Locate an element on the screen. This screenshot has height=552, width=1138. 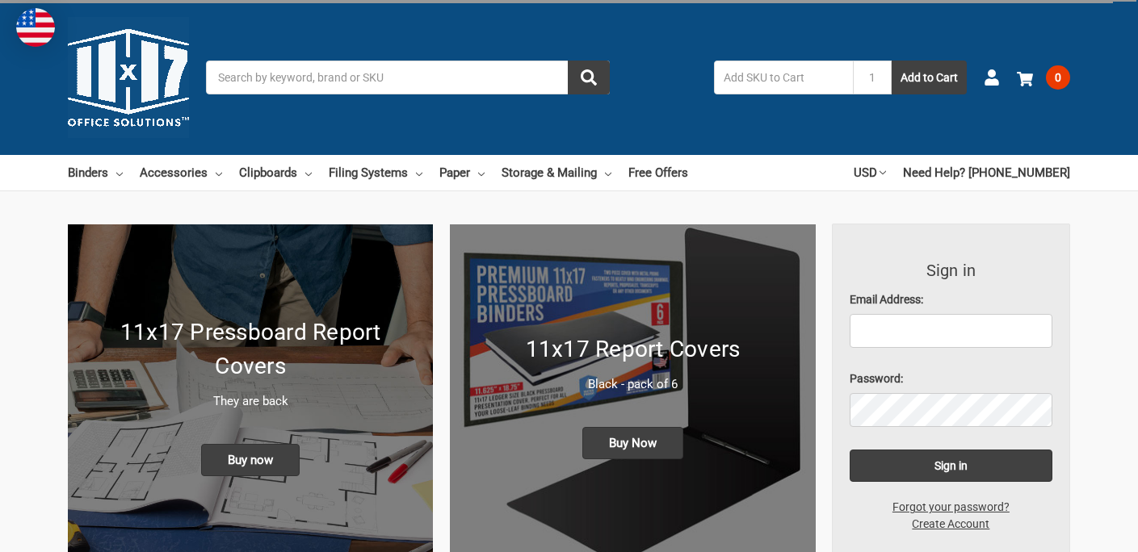
h1: 11x17 Report Covers is located at coordinates (632, 350).